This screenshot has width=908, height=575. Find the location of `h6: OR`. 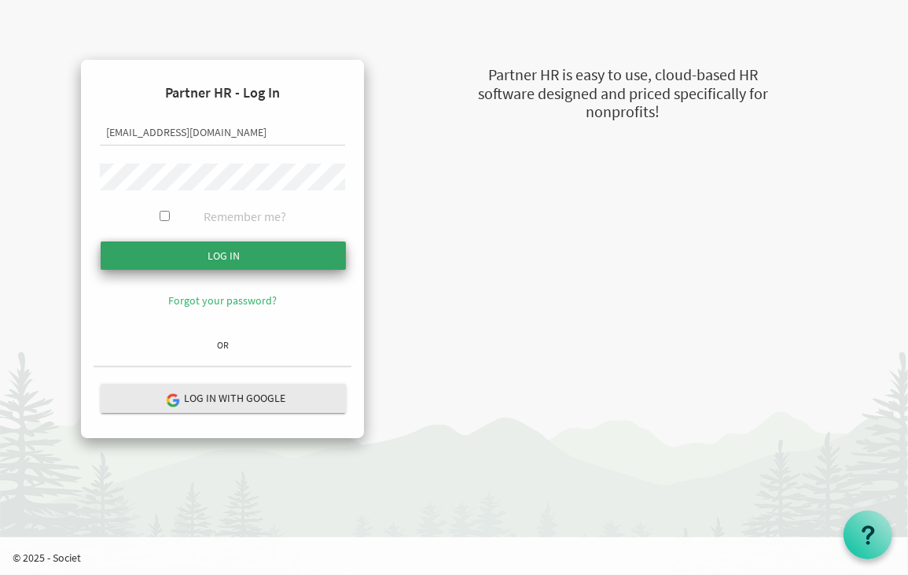

h6: OR is located at coordinates (223, 344).